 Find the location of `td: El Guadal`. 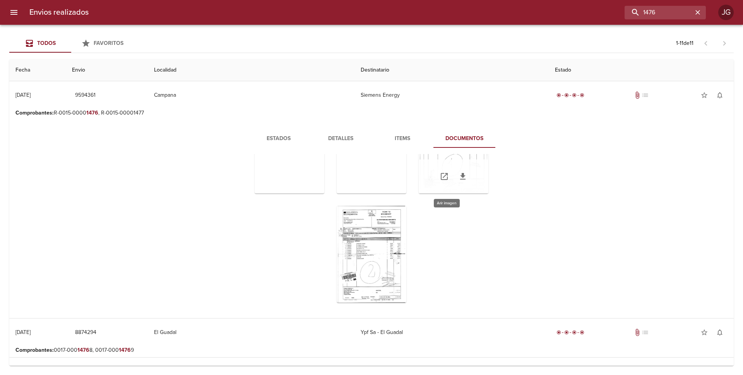

td: El Guadal is located at coordinates (251, 333).